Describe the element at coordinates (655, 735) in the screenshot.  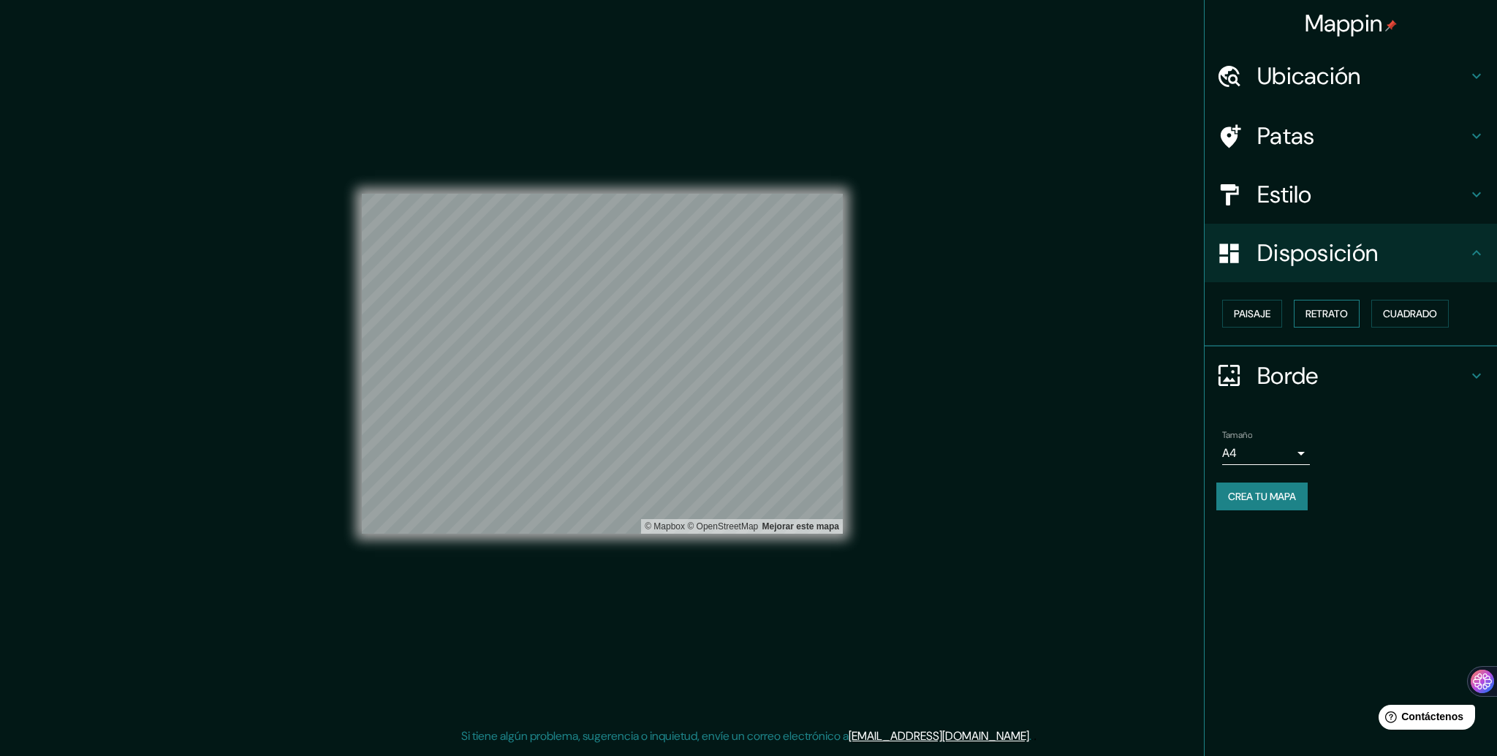
I see `font: Si tiene algún problema, sugerencia o inquietud, envíe un correo electrónico a` at that location.